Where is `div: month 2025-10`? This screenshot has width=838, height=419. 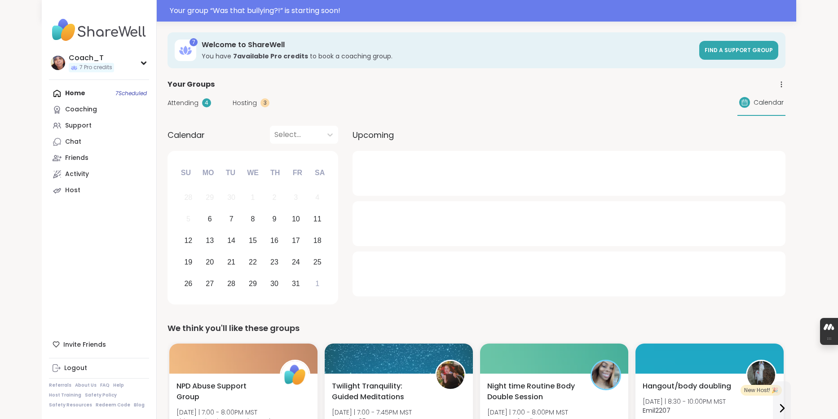 div: month 2025-10 is located at coordinates (252, 240).